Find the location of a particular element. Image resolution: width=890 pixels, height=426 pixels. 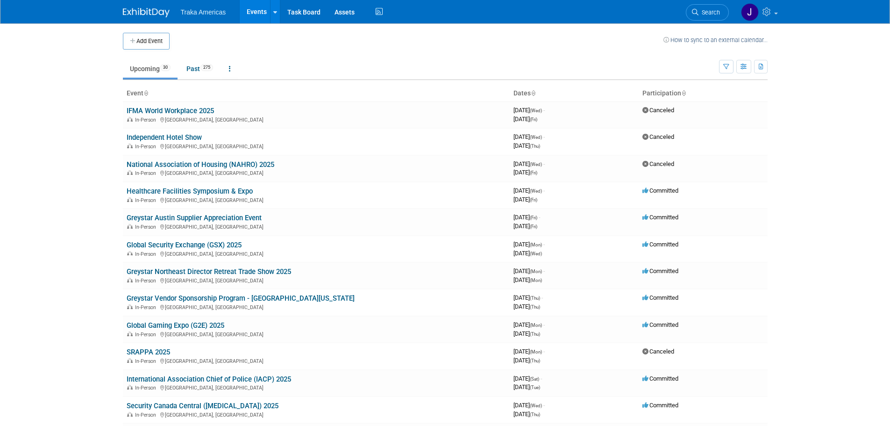

img: ExhibitDay is located at coordinates (146, 13).